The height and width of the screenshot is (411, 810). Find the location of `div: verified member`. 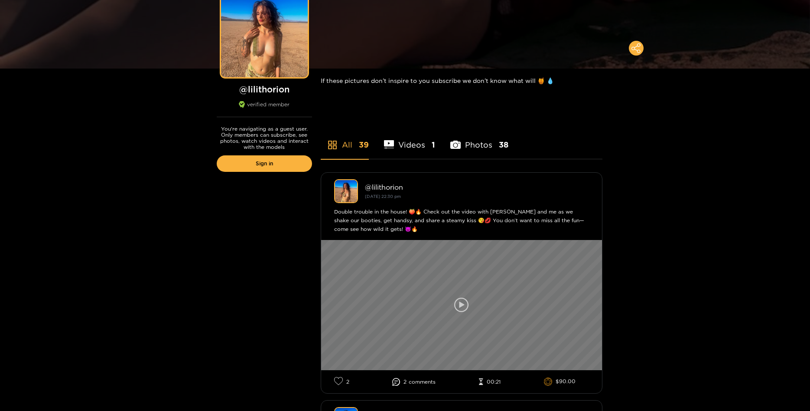

div: verified member is located at coordinates (264, 109).